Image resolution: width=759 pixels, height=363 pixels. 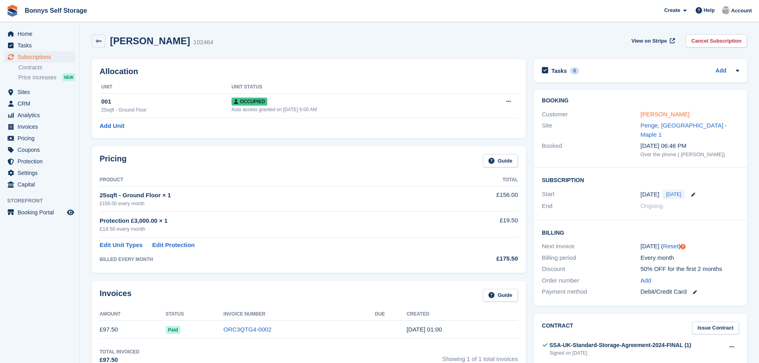 What do you see at coordinates (270, 204) in the screenshot?
I see `div: £156.00 every month` at bounding box center [270, 204].